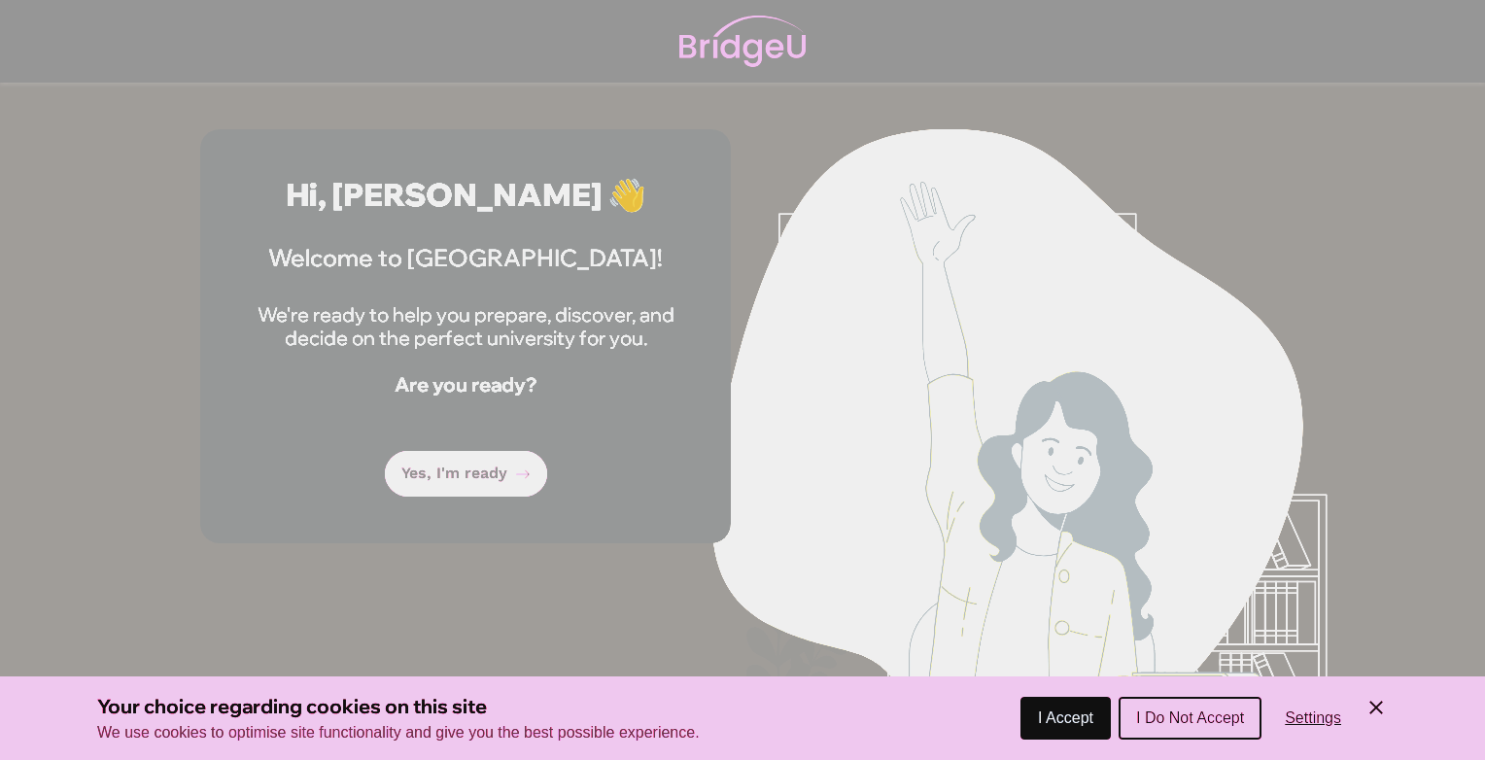 This screenshot has height=760, width=1485. I want to click on span: Settings, so click(1313, 717).